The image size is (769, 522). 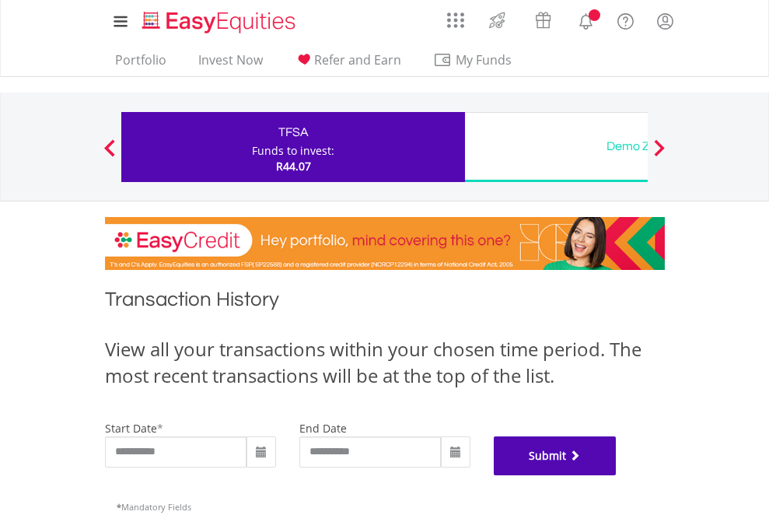 What do you see at coordinates (293, 151) in the screenshot?
I see `div: Funds to invest:` at bounding box center [293, 151].